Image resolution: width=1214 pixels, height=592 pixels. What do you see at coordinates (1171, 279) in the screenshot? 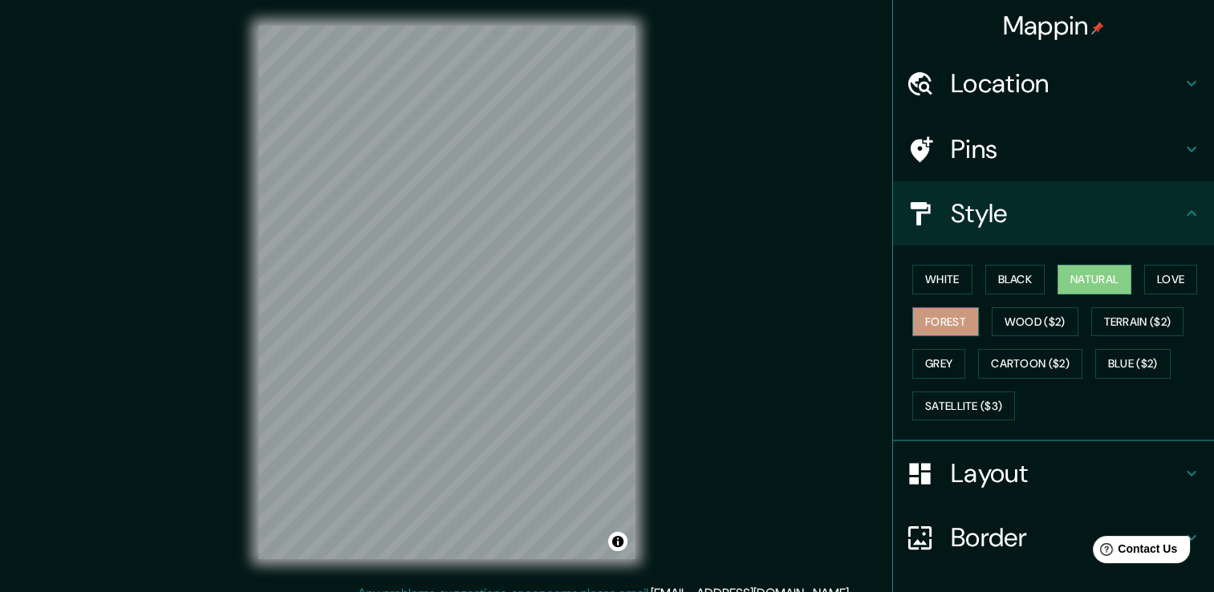
I see `button: Love` at bounding box center [1171, 279].